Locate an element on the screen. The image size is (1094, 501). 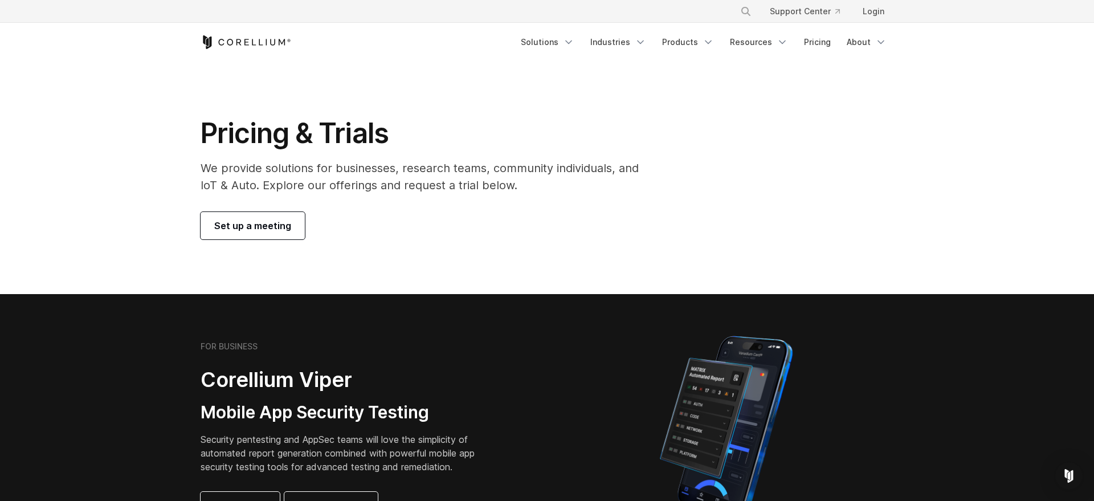
div: Open Intercom Messenger is located at coordinates (1069, 476).